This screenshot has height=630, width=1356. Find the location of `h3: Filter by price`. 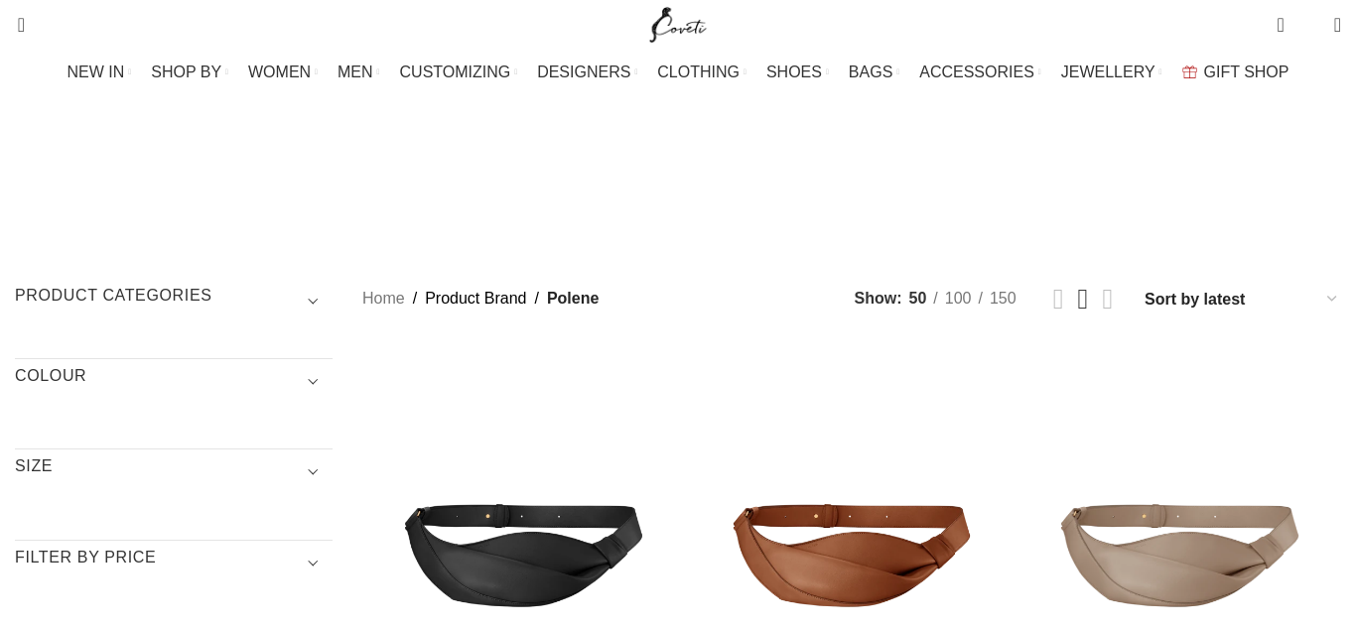

h3: Filter by price is located at coordinates (174, 564).